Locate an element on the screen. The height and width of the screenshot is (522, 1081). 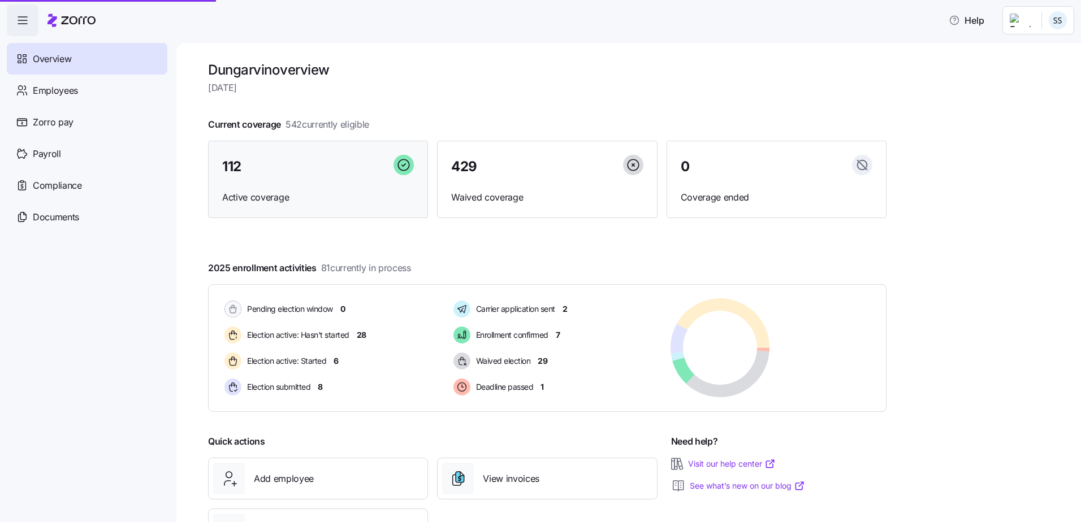
span: Employees is located at coordinates (55, 90).